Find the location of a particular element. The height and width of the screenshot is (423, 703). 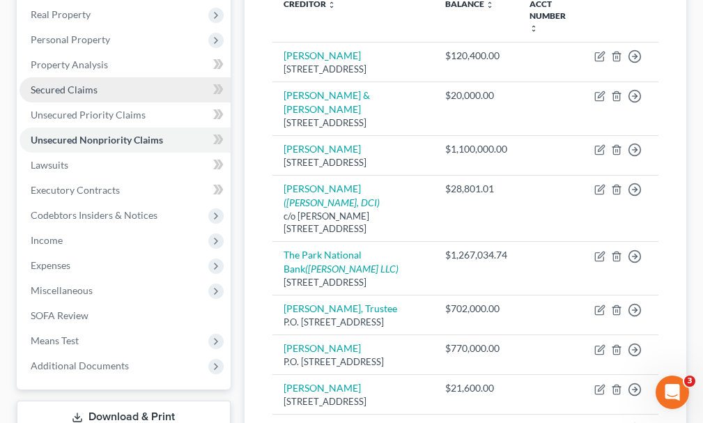

a: Secured Claims is located at coordinates (125, 90).